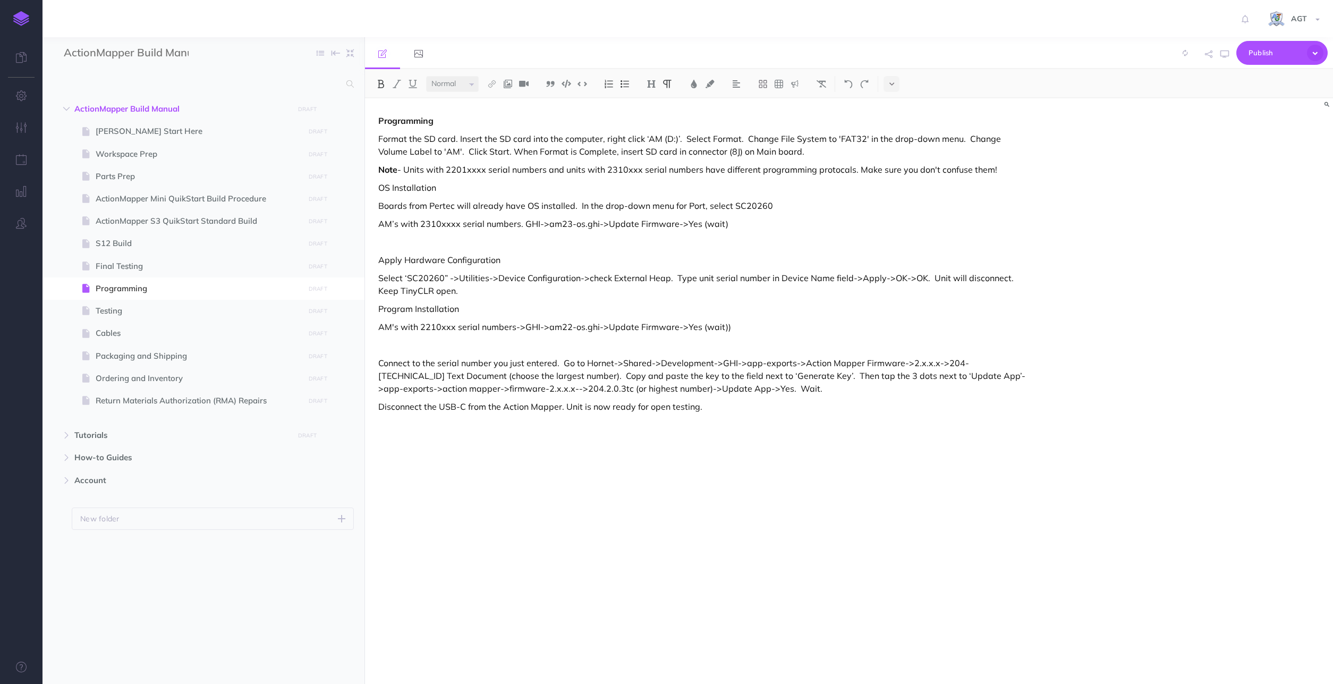 This screenshot has height=684, width=1333. Describe the element at coordinates (198, 199) in the screenshot. I see `span: ActionMapper Mini QuikStart Build Procedure` at that location.